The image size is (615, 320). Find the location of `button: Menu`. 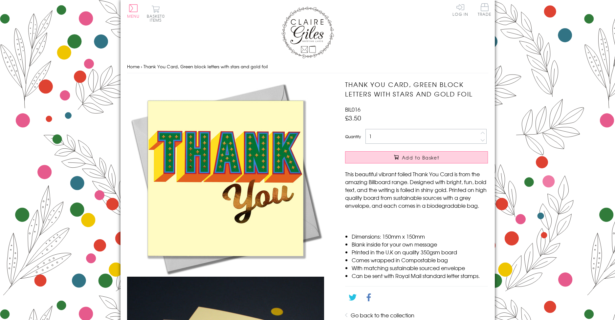

button: Menu is located at coordinates (133, 11).